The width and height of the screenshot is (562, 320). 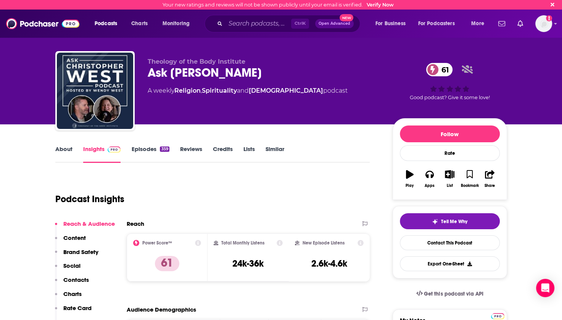 I want to click on button: Charts, so click(x=68, y=297).